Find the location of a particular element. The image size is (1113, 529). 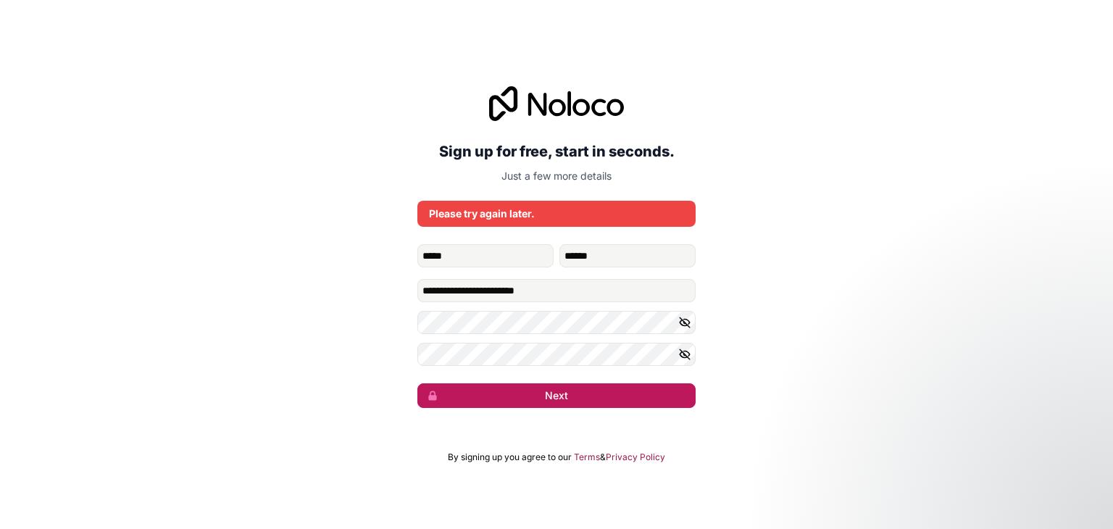

button: Next is located at coordinates (557, 396).